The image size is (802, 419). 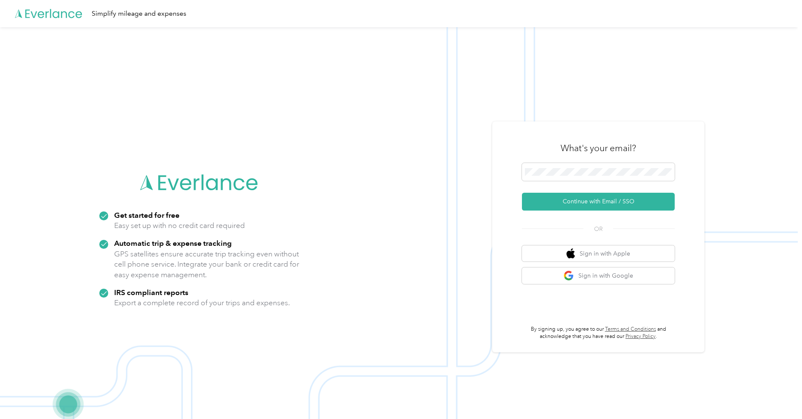 What do you see at coordinates (598, 253) in the screenshot?
I see `button: apple logoSign in with Apple` at bounding box center [598, 253].